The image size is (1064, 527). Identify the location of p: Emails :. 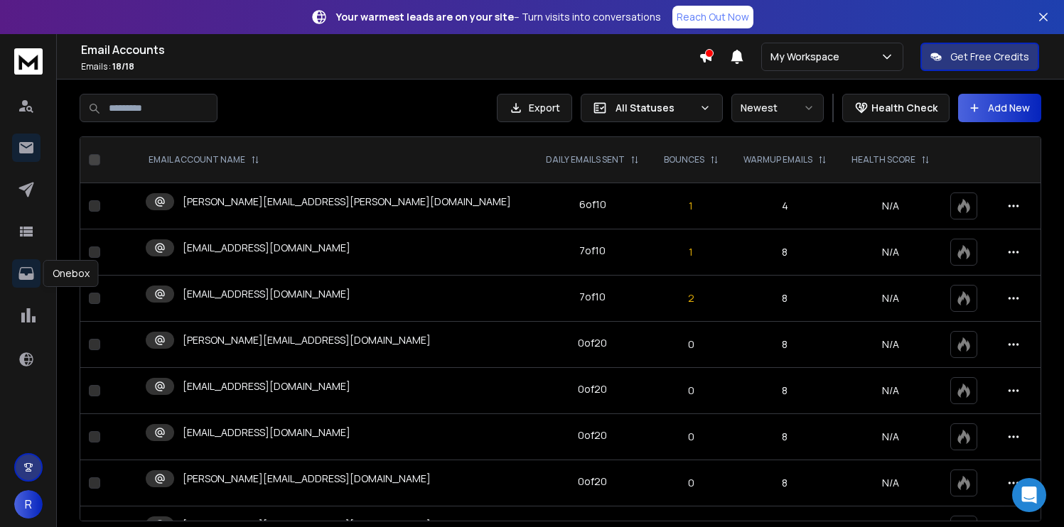
(390, 67).